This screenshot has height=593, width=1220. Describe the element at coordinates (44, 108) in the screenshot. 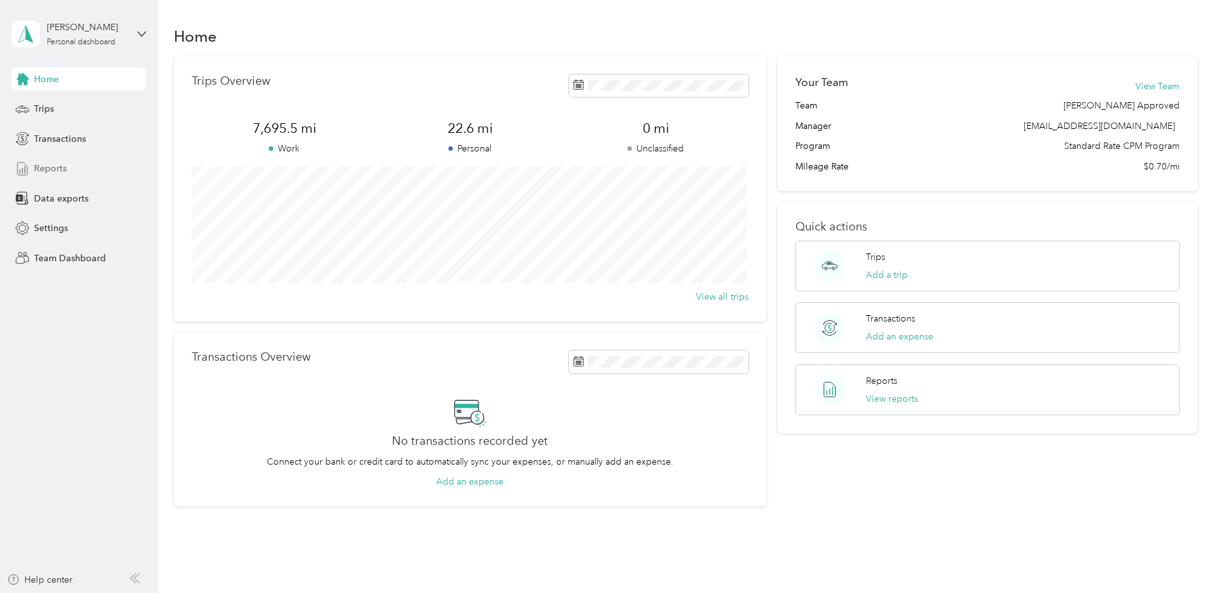

I see `span: Trips` at that location.